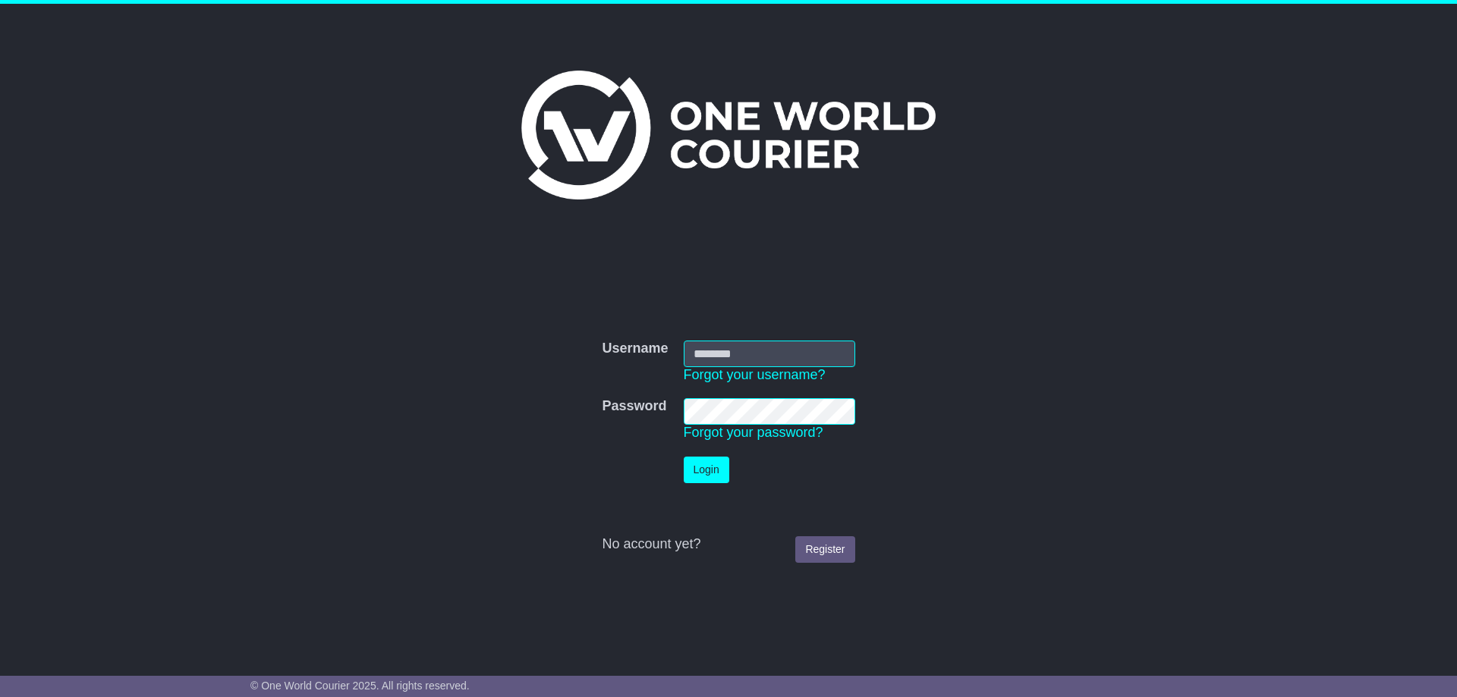  What do you see at coordinates (727, 545) in the screenshot?
I see `div: No account yet?` at bounding box center [727, 545].